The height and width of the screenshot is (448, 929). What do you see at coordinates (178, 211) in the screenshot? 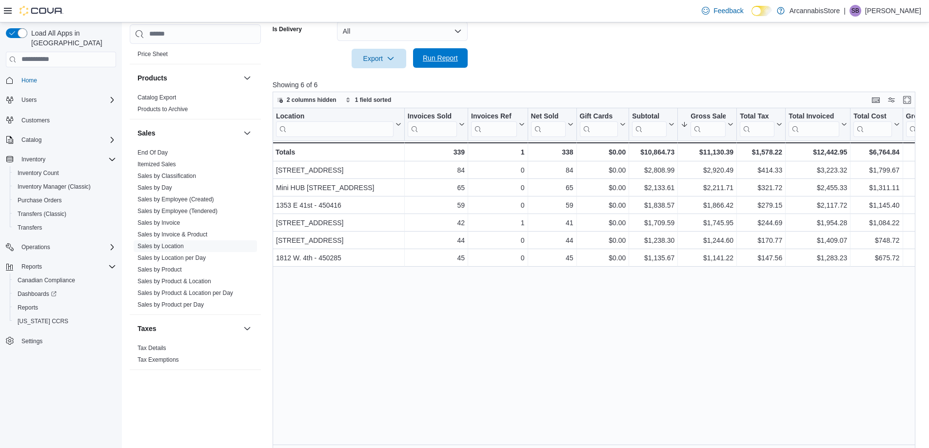
I see `span: Sales by Employee (Tendered)` at bounding box center [178, 211].